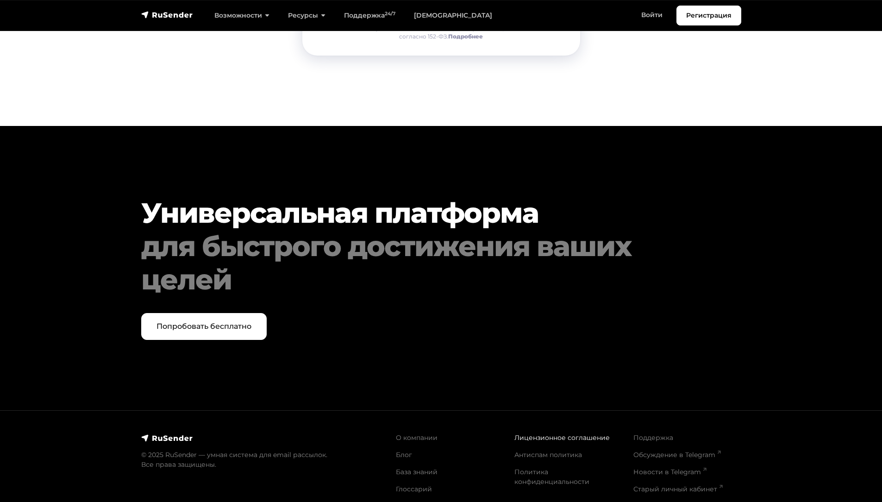  I want to click on b: Подробнее, so click(465, 36).